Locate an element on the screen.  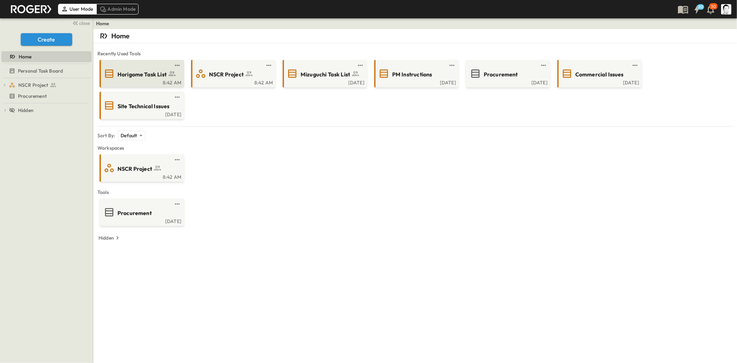
span: Recently Used Tools is located at coordinates (415, 54).